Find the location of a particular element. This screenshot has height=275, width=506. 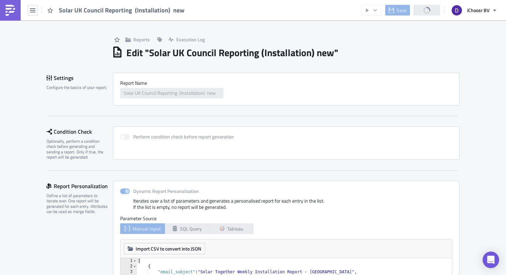

span: Reports is located at coordinates (141, 39).